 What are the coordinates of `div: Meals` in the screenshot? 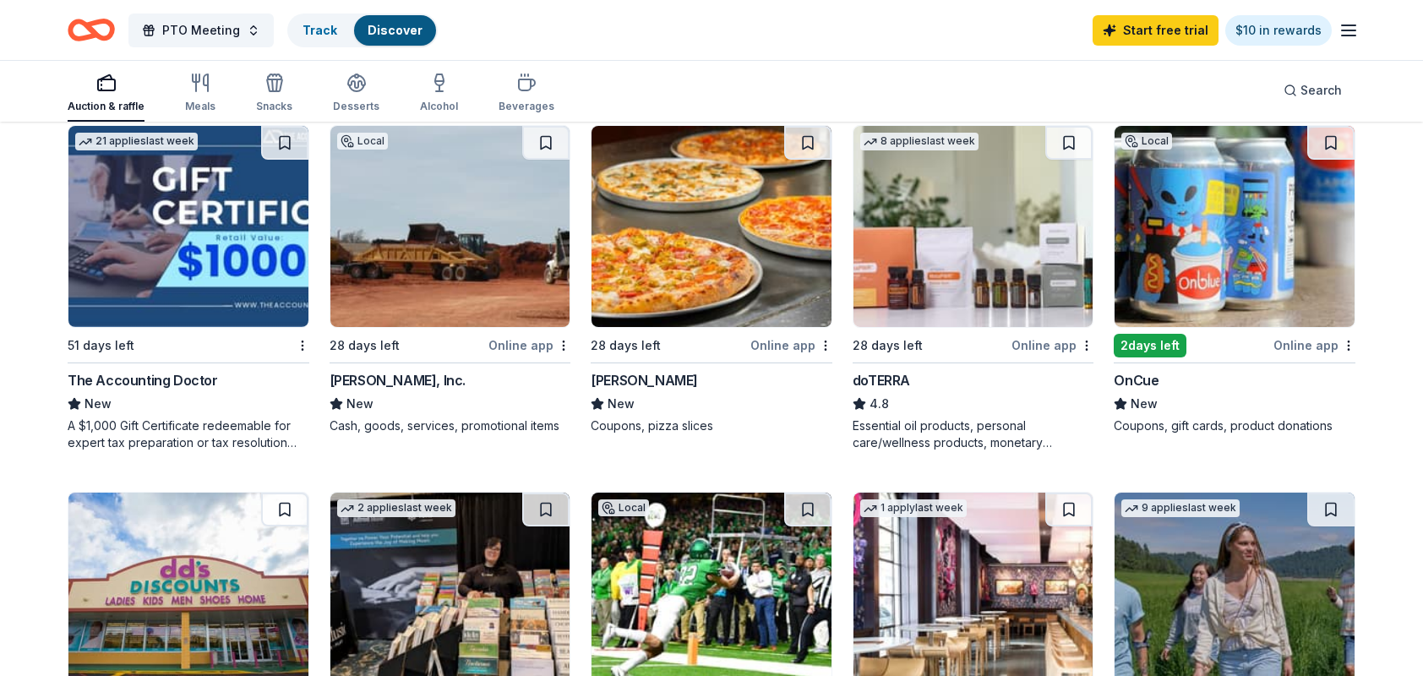 It's located at (200, 106).